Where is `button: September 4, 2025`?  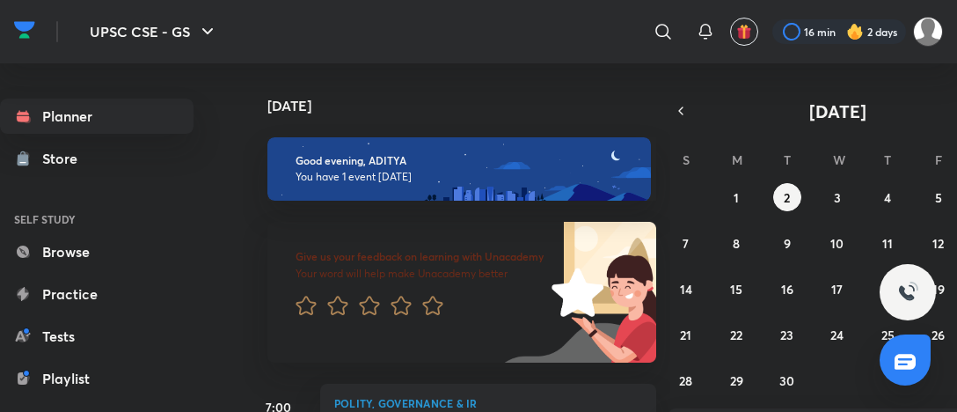 button: September 4, 2025 is located at coordinates (888, 197).